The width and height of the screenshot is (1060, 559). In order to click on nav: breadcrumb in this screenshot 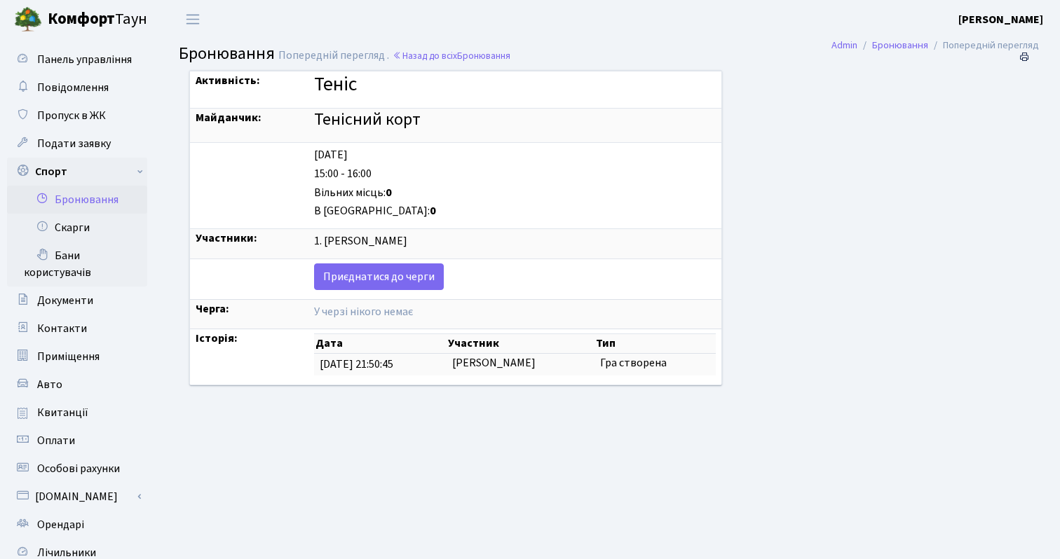, I will do `click(935, 46)`.